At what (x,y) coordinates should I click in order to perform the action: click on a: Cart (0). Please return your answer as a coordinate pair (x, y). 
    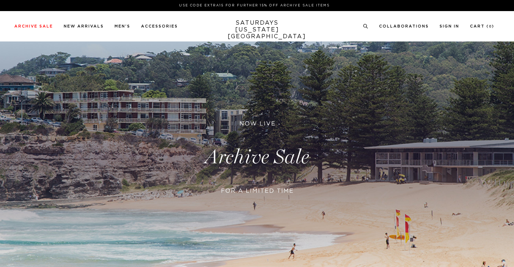
    Looking at the image, I should click on (482, 26).